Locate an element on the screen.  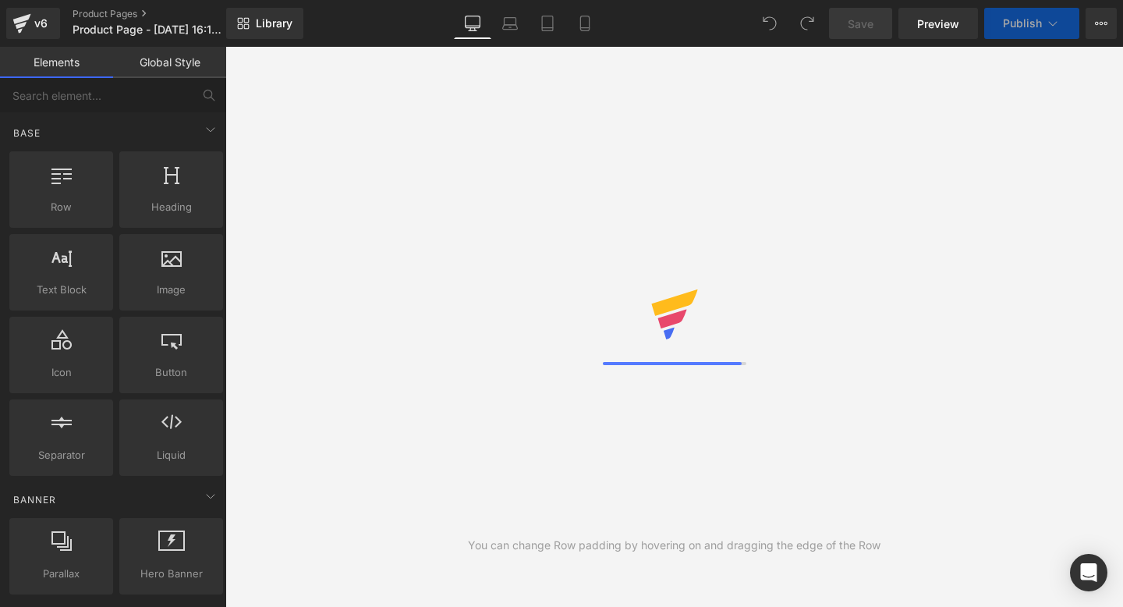
span: Liquid is located at coordinates (171, 455).